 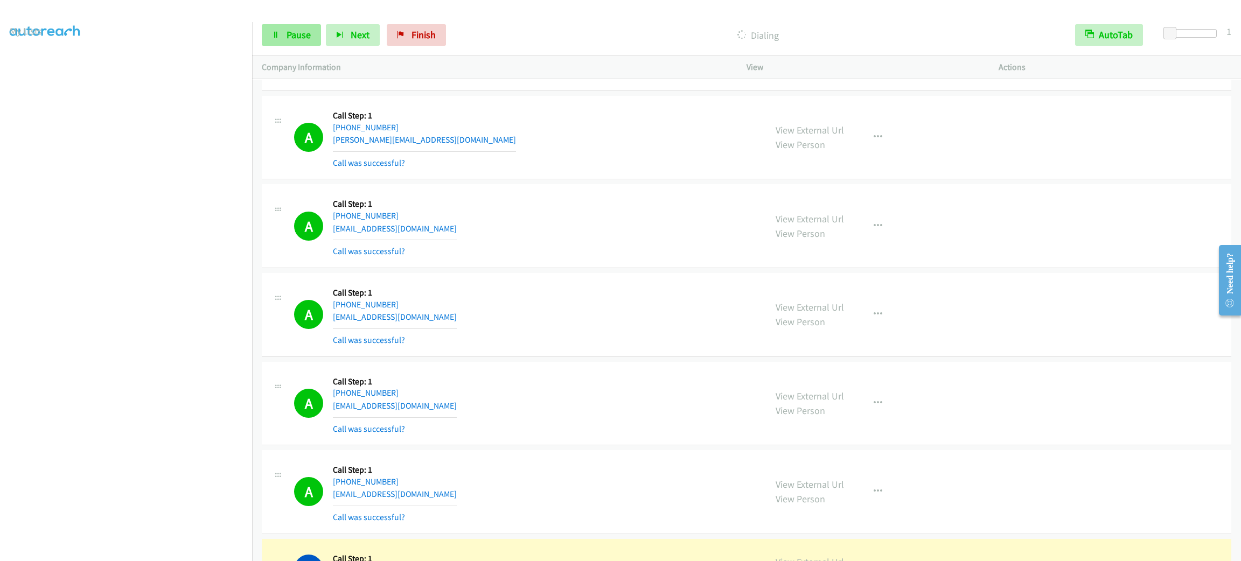 What do you see at coordinates (416, 35) in the screenshot?
I see `a: Finish` at bounding box center [416, 35].